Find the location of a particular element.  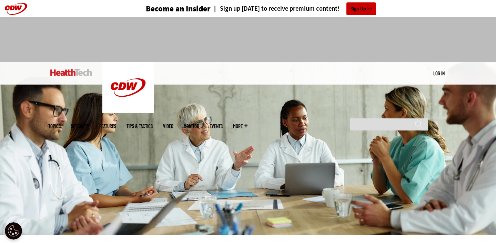

a: CDW is located at coordinates (128, 111).